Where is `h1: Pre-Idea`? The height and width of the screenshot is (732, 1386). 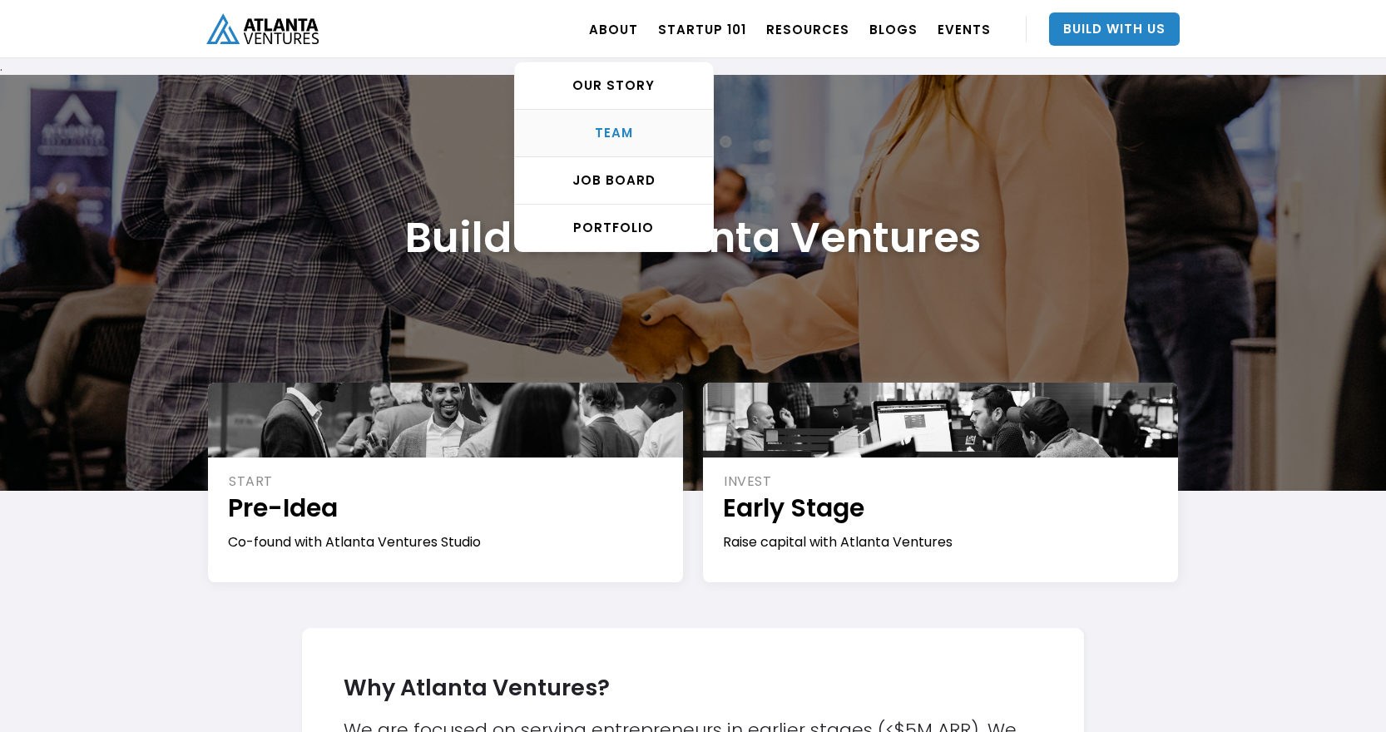 h1: Pre-Idea is located at coordinates (446, 508).